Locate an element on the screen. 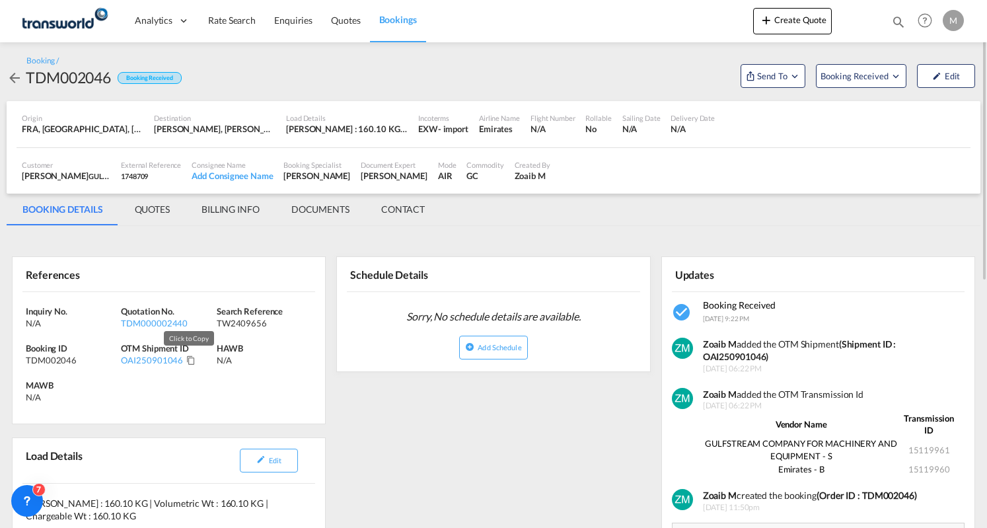 This screenshot has height=528, width=987. div: Booking Received is located at coordinates (149, 78).